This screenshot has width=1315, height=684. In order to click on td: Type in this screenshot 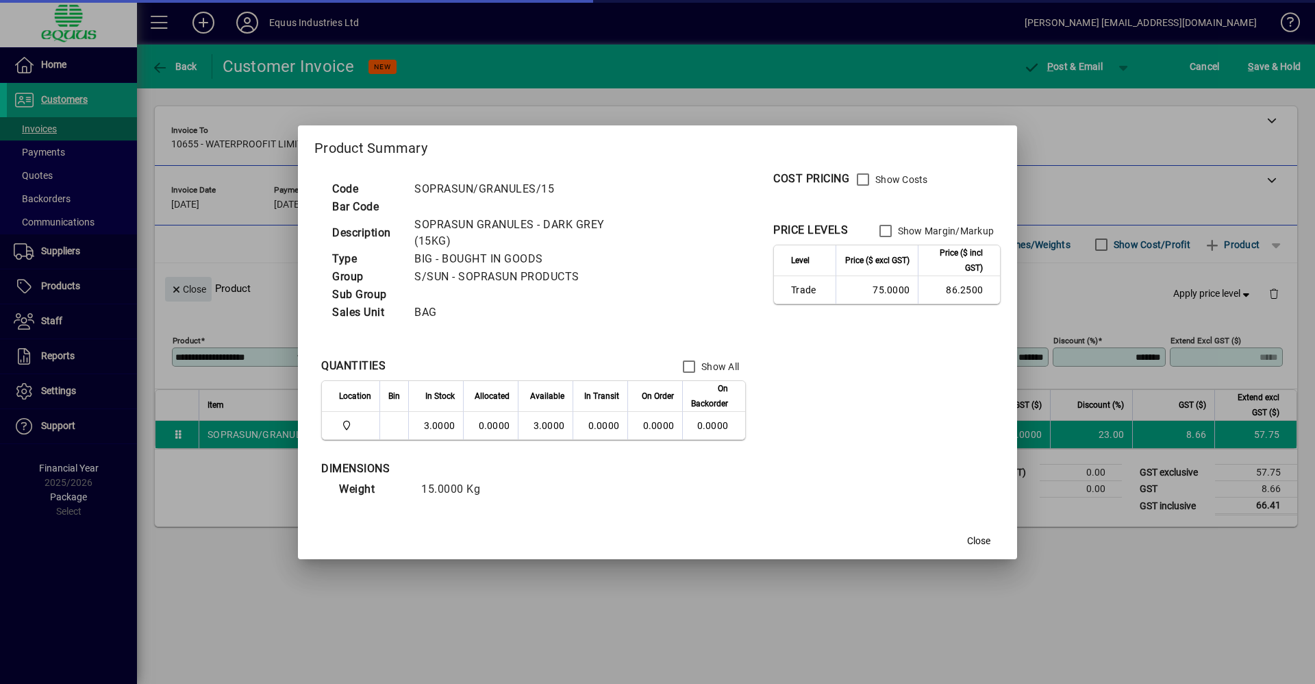, I will do `click(366, 259)`.